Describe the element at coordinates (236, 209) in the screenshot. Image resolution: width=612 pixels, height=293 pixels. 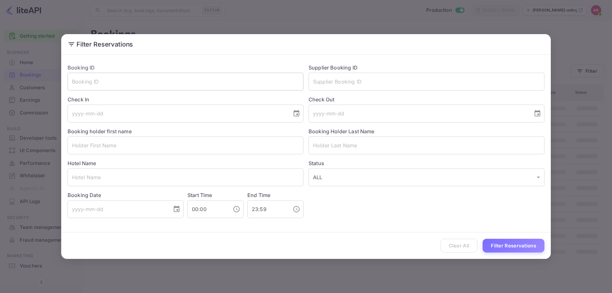
I see `button: Choose time, selected time is 12:00 AM` at that location.